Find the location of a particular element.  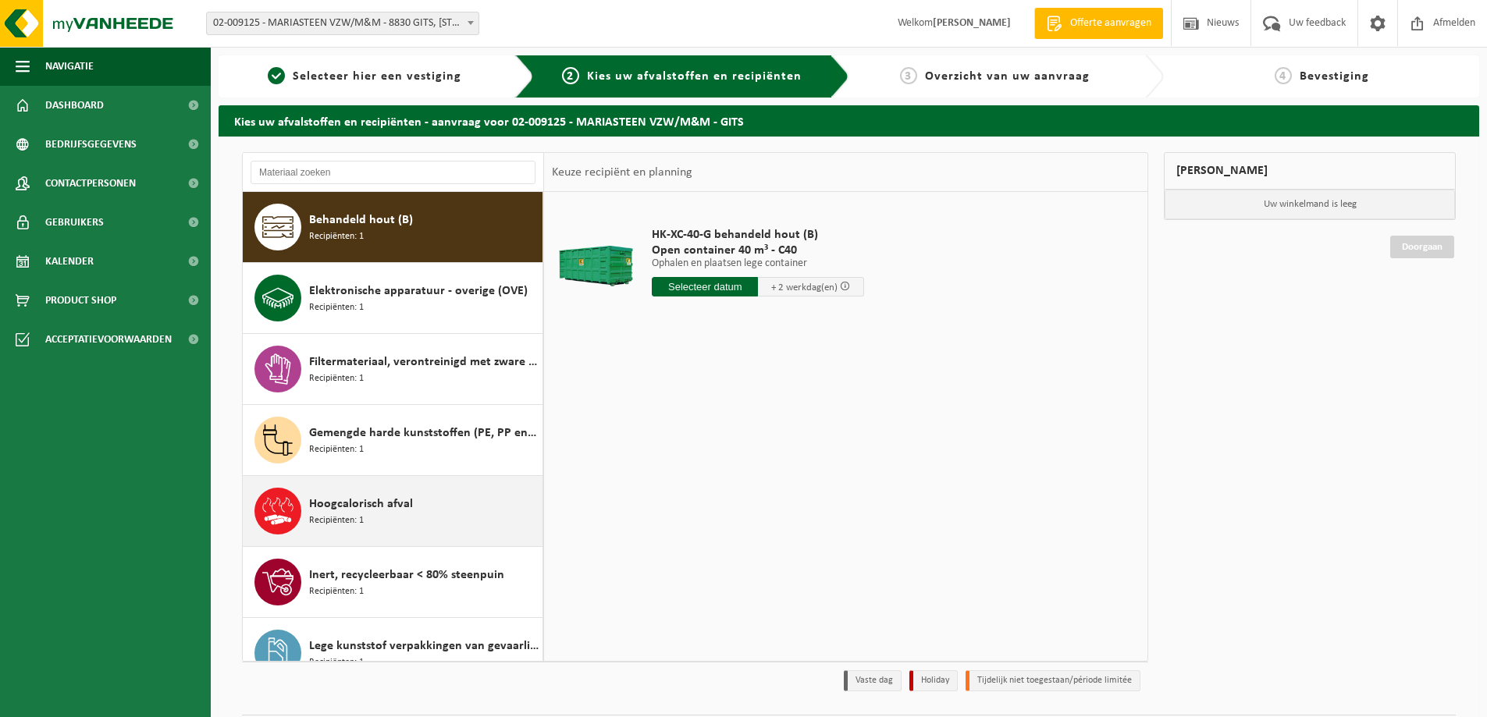

span: Overzicht van uw aanvraag is located at coordinates (1007, 77).